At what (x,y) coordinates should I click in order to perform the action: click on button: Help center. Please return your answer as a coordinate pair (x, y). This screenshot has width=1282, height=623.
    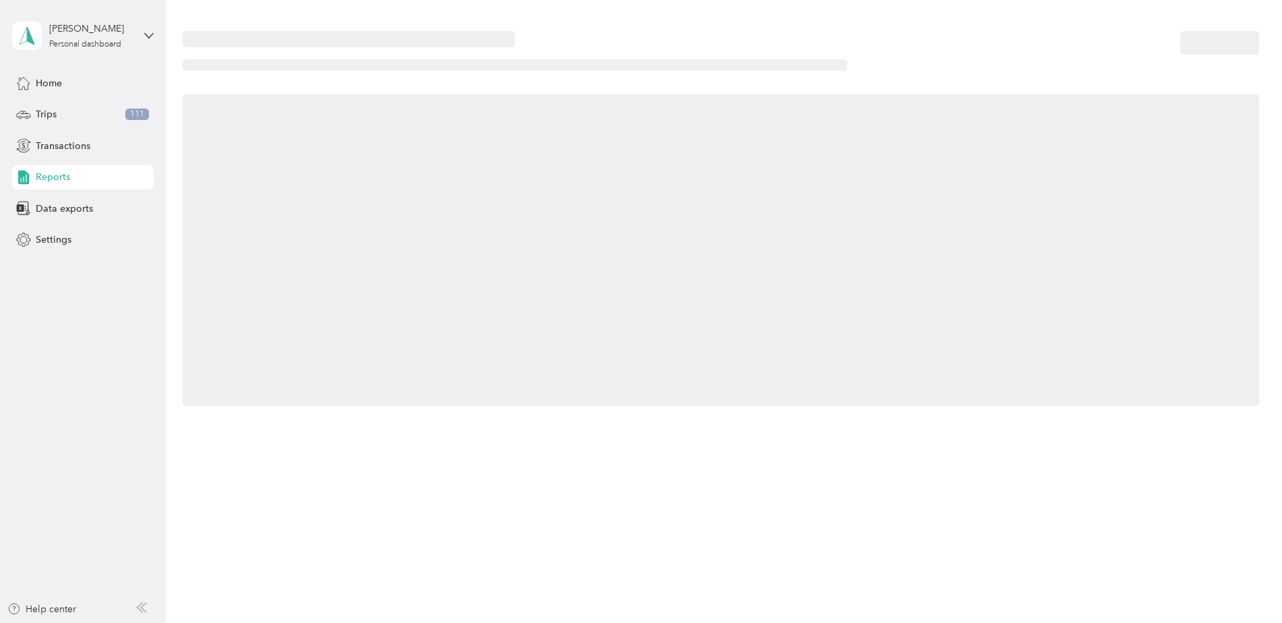
    Looking at the image, I should click on (42, 609).